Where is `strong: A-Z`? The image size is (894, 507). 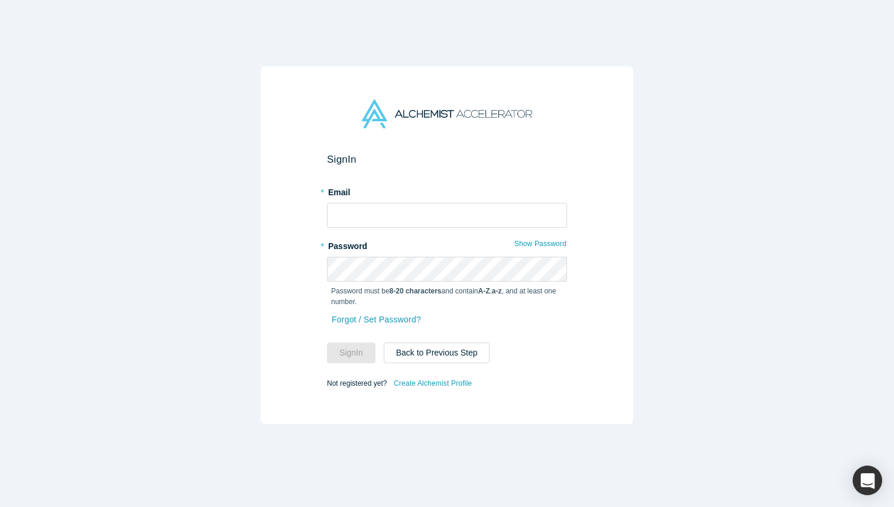 strong: A-Z is located at coordinates (485, 291).